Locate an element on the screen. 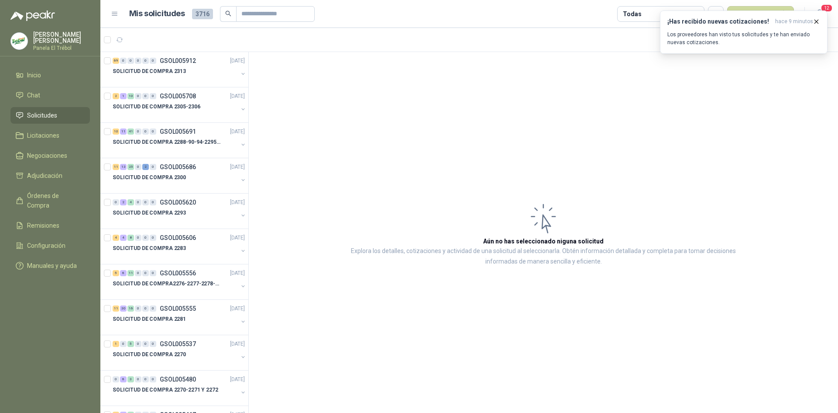 The height and width of the screenshot is (413, 838). button: 12 is located at coordinates (820, 14).